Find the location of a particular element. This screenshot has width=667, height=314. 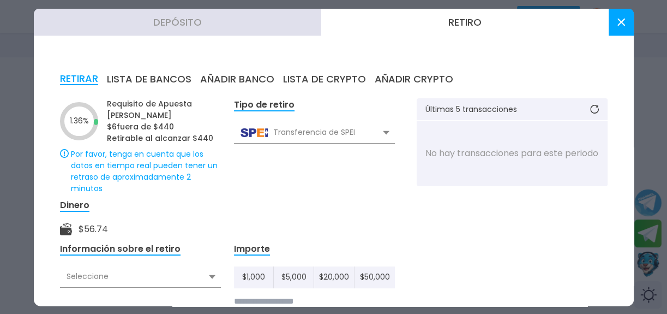

p: Por favor, tenga en cuenta que los datos en tiempo real pueden tener un retraso de aproximadament... is located at coordinates (146, 171).